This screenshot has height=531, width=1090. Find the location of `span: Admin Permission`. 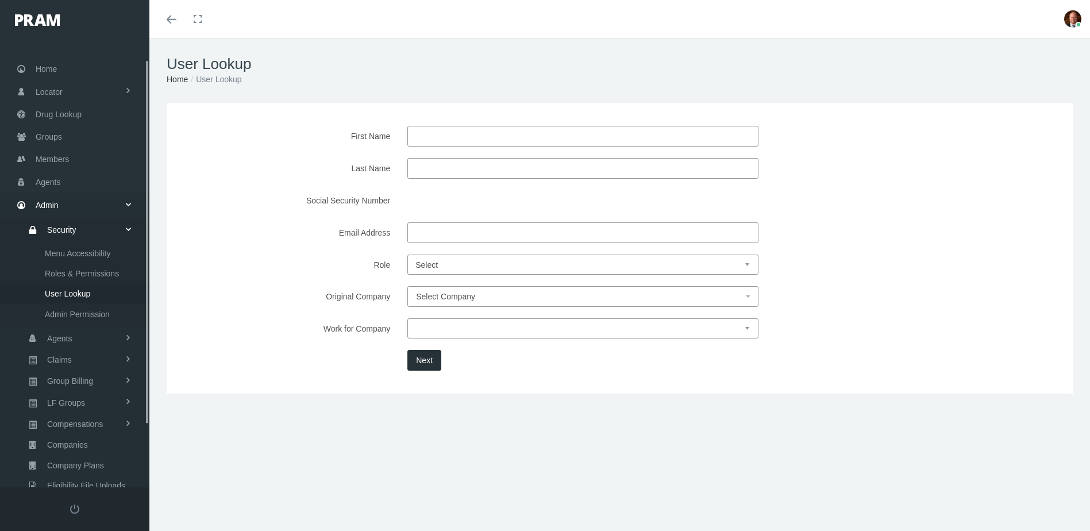

span: Admin Permission is located at coordinates (77, 314).